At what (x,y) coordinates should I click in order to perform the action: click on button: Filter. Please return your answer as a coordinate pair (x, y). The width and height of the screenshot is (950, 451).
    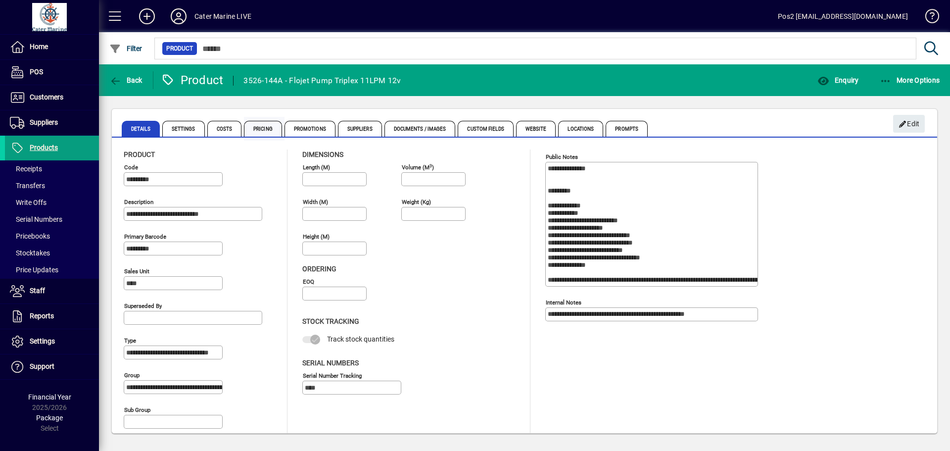
    Looking at the image, I should click on (126, 48).